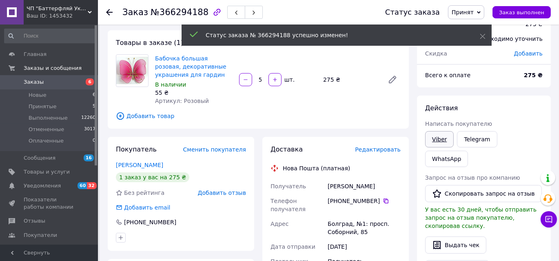 This screenshot has width=559, height=261. I want to click on div: Нова Пошта (платная), so click(316, 168).